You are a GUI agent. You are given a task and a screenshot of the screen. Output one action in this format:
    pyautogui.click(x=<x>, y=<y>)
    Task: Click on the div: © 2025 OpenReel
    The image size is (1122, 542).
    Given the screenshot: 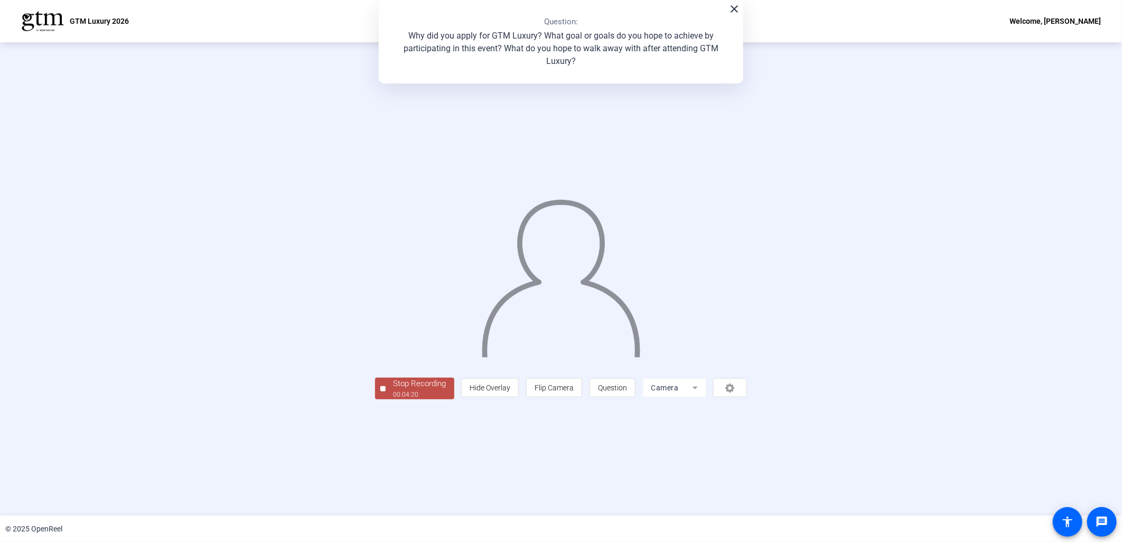 What is the action you would take?
    pyautogui.click(x=34, y=529)
    